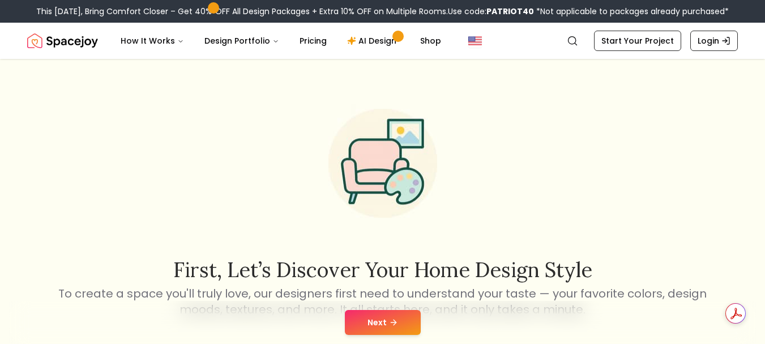 The width and height of the screenshot is (765, 344). I want to click on a: Start Your Project, so click(638, 41).